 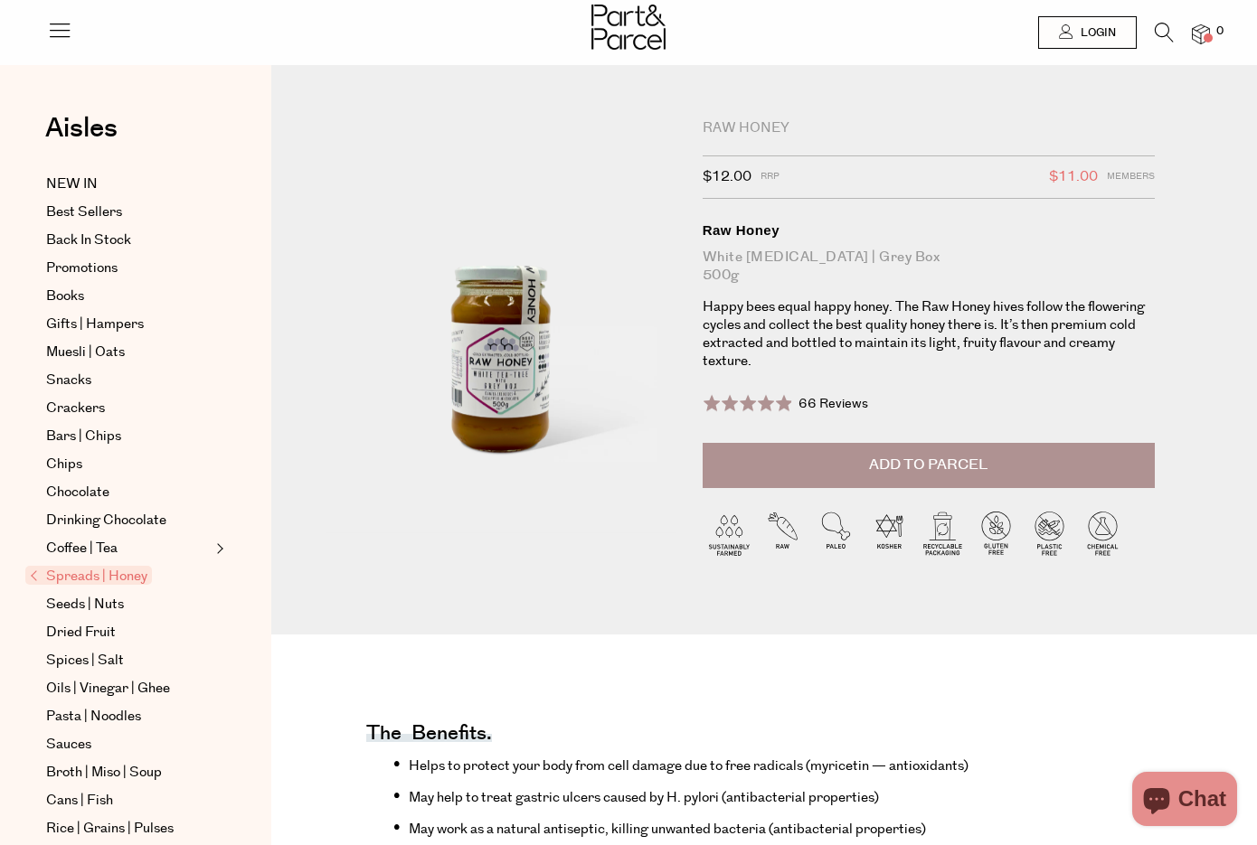 I want to click on a: Bars | Chips, so click(x=128, y=437).